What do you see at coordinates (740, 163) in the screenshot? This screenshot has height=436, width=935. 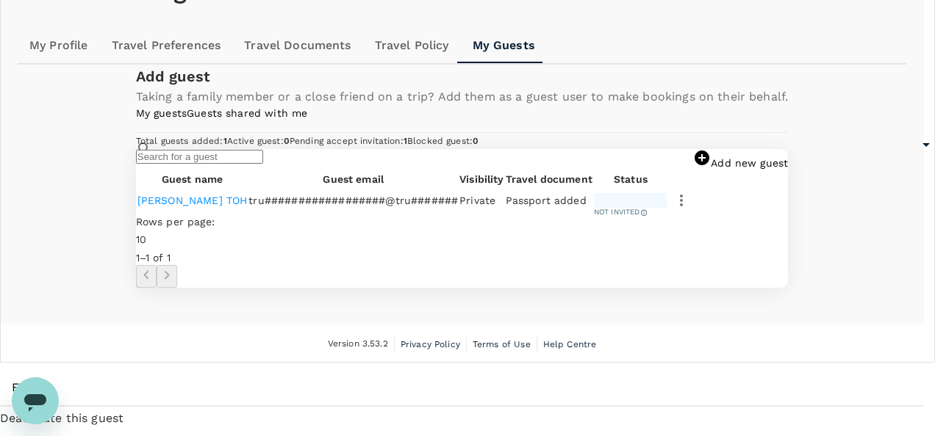 I see `a: Add new guest` at bounding box center [740, 163].